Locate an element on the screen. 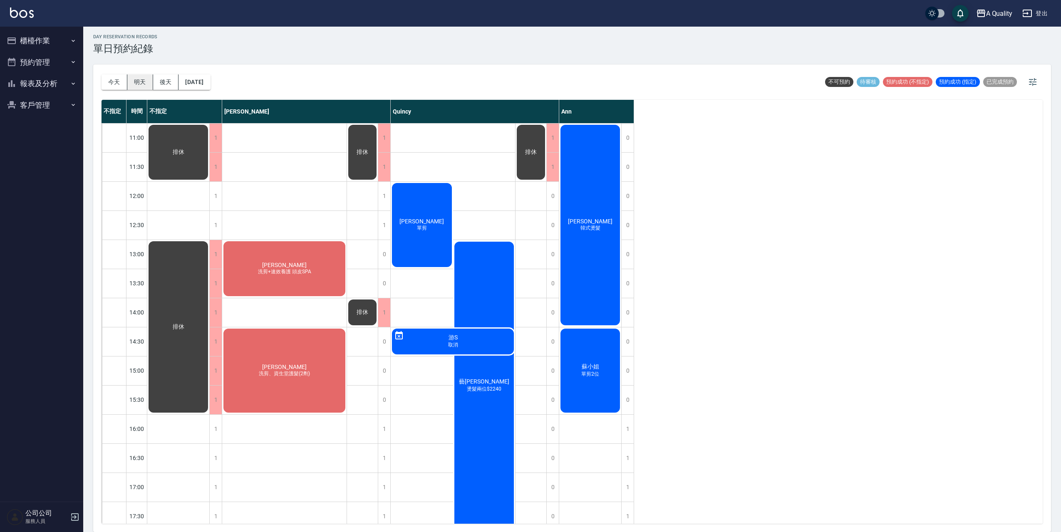  img: Person is located at coordinates (15, 517).